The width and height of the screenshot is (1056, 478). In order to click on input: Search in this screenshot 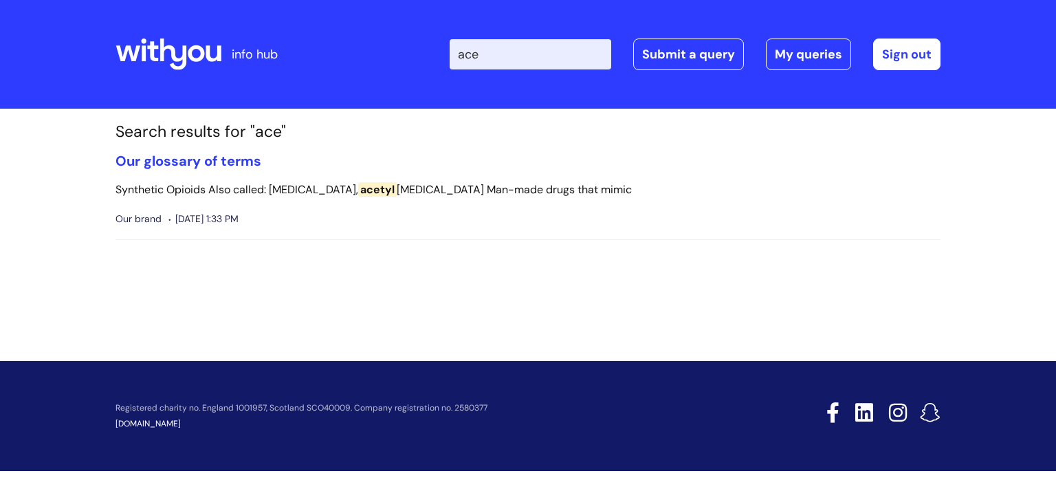, I will do `click(530, 54)`.